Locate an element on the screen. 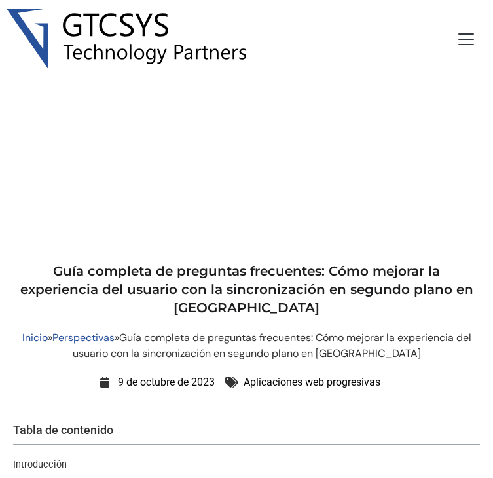  font: Aplicaciones web progresivas is located at coordinates (311, 381).